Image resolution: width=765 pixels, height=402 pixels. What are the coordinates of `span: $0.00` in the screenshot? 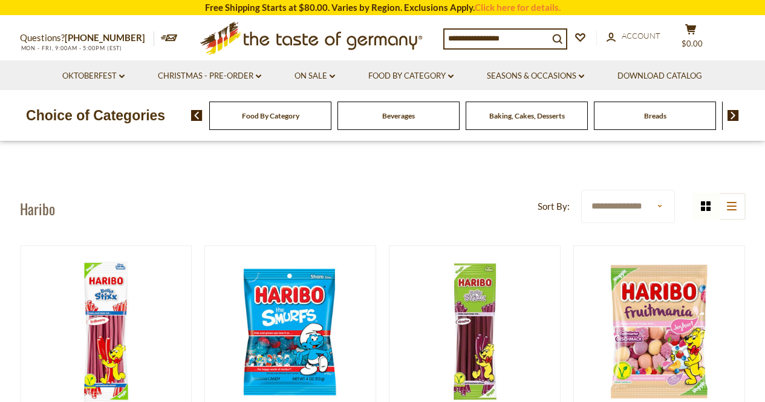 It's located at (692, 44).